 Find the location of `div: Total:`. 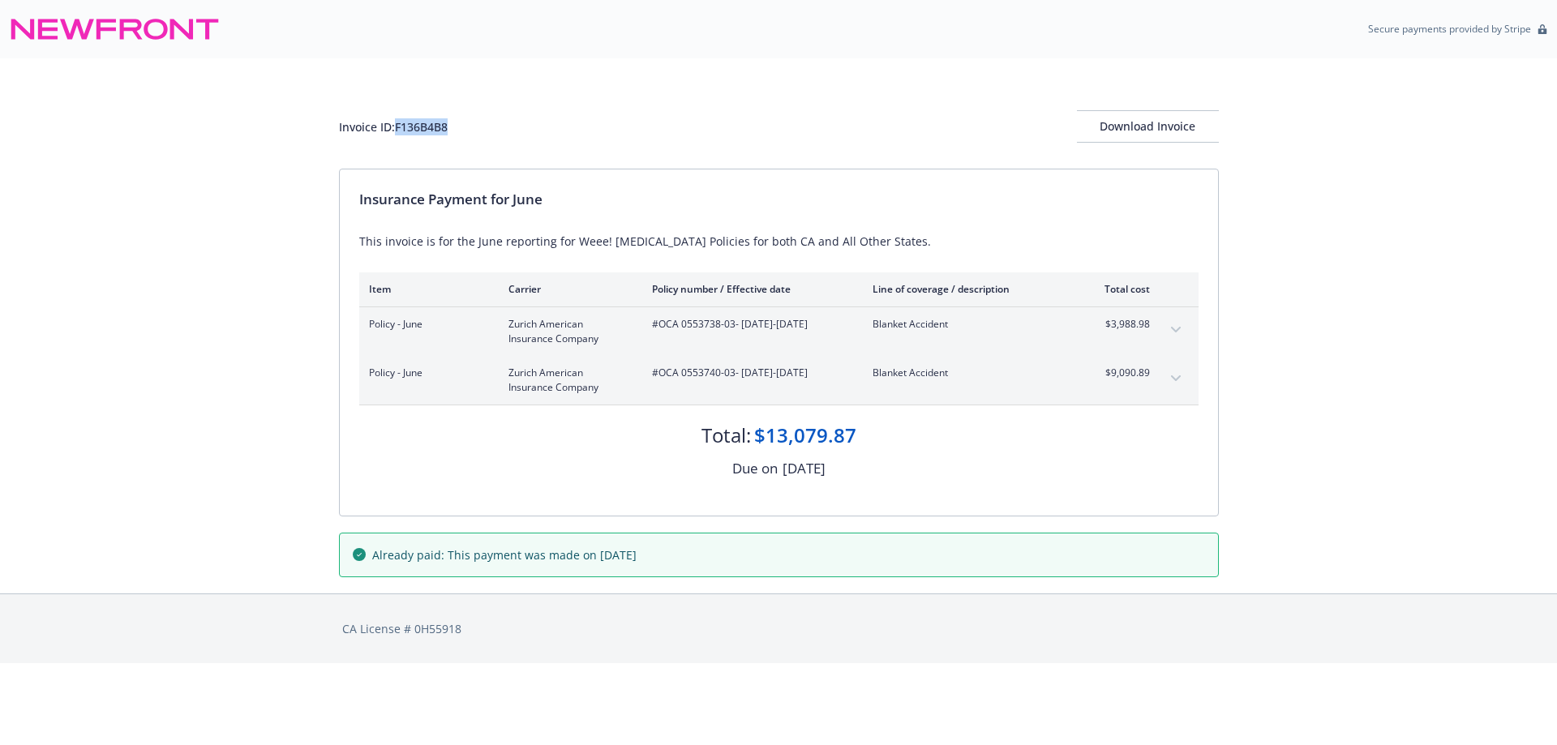

div: Total: is located at coordinates (726, 435).